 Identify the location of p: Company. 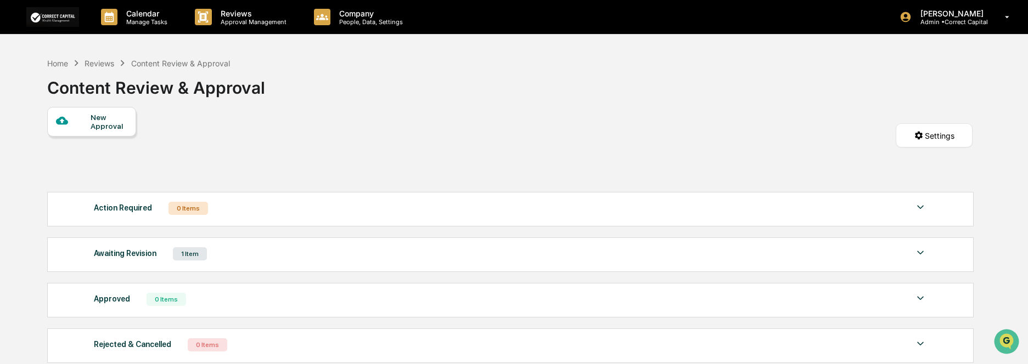
(369, 13).